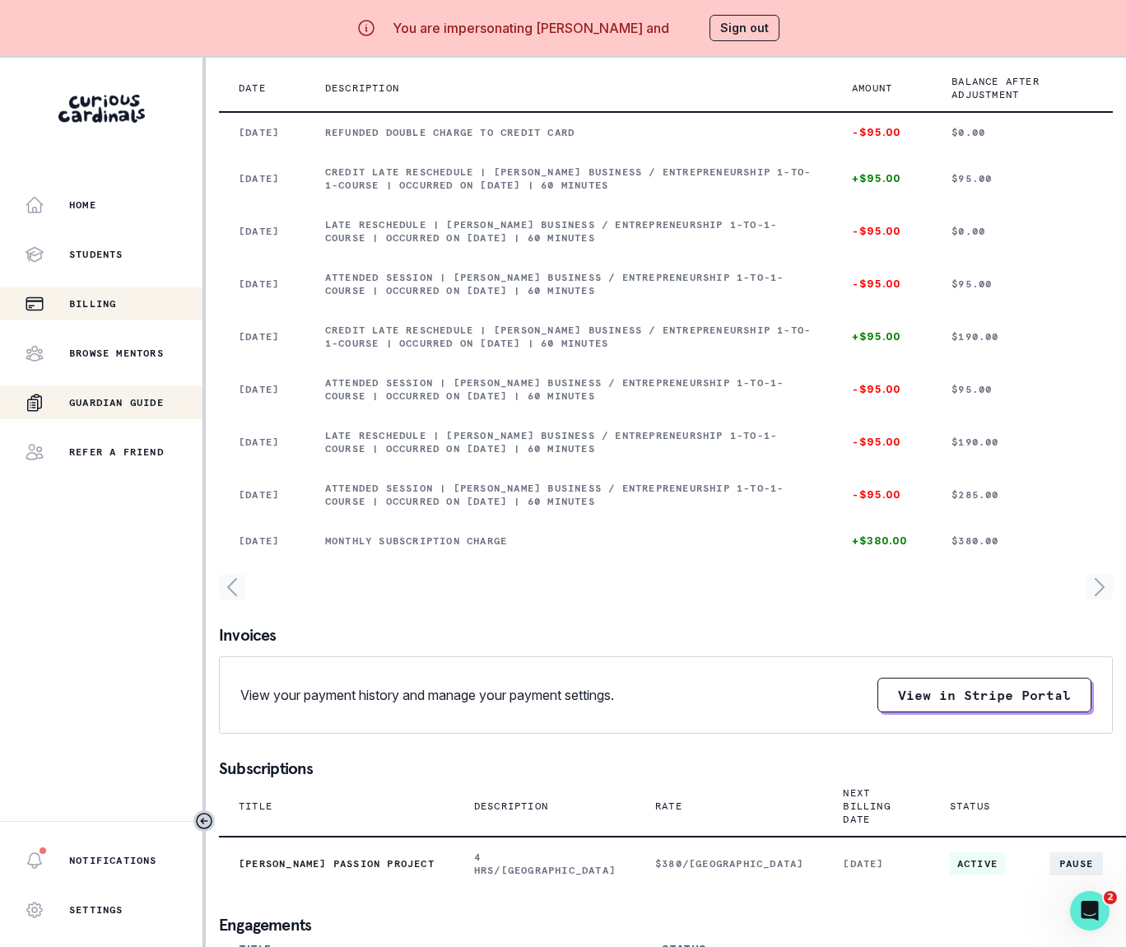 Image resolution: width=1126 pixels, height=947 pixels. I want to click on img: Curious Cardinals Logo, so click(101, 109).